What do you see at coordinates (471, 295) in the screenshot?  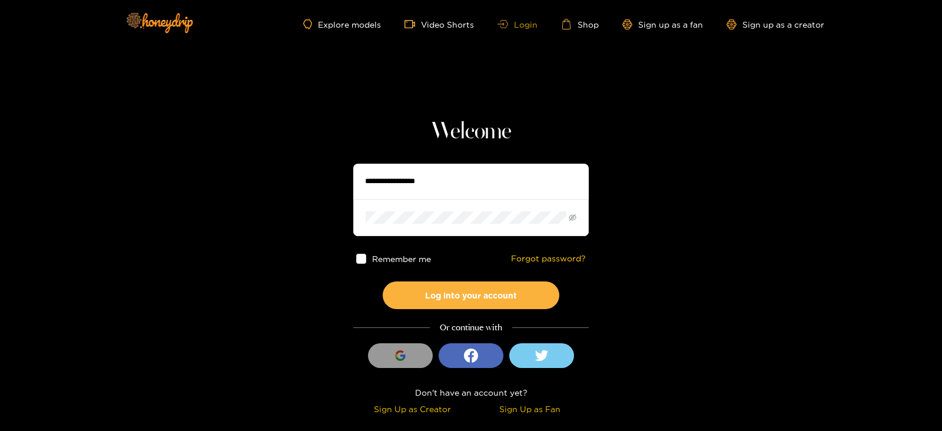 I see `button: Log into your account` at bounding box center [471, 295].